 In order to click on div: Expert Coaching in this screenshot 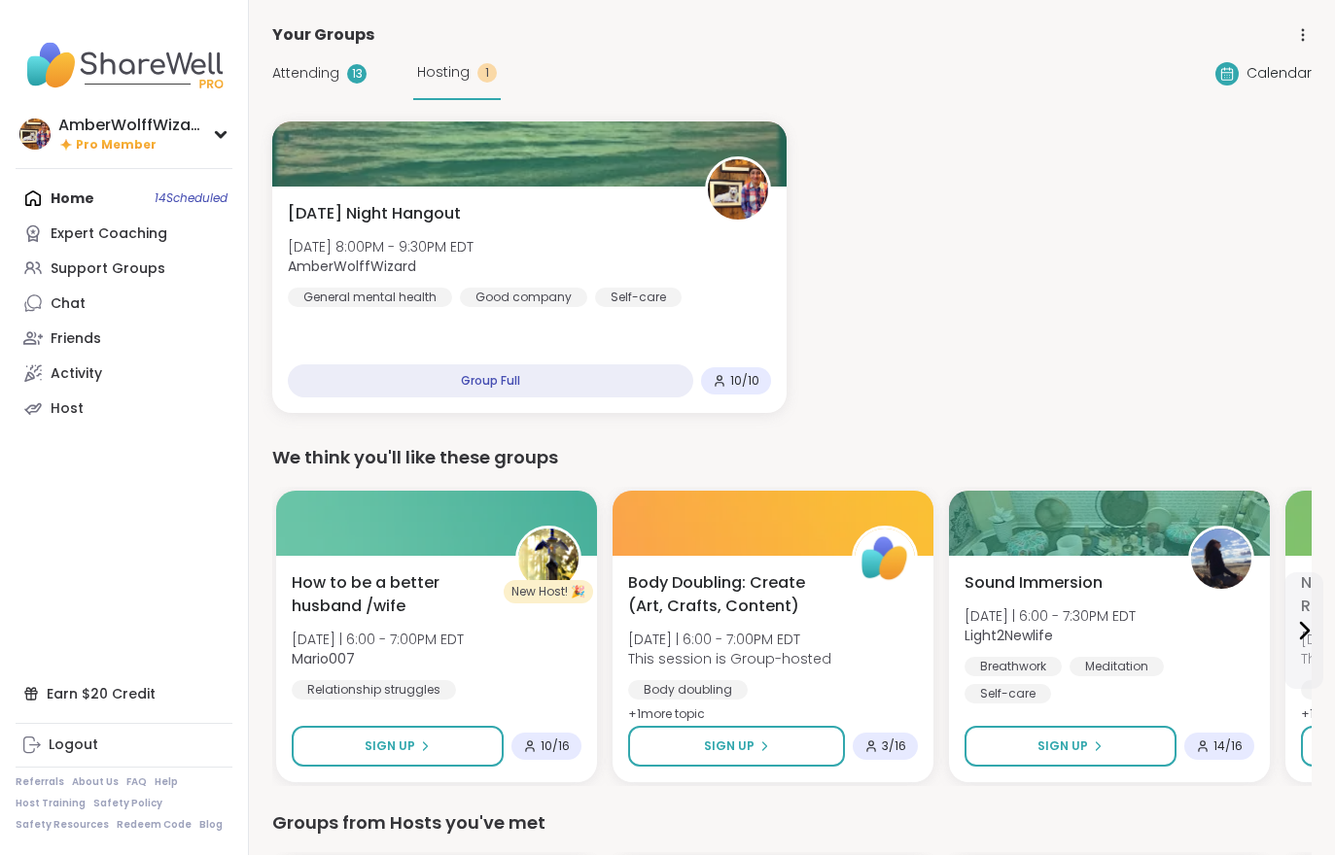, I will do `click(109, 234)`.